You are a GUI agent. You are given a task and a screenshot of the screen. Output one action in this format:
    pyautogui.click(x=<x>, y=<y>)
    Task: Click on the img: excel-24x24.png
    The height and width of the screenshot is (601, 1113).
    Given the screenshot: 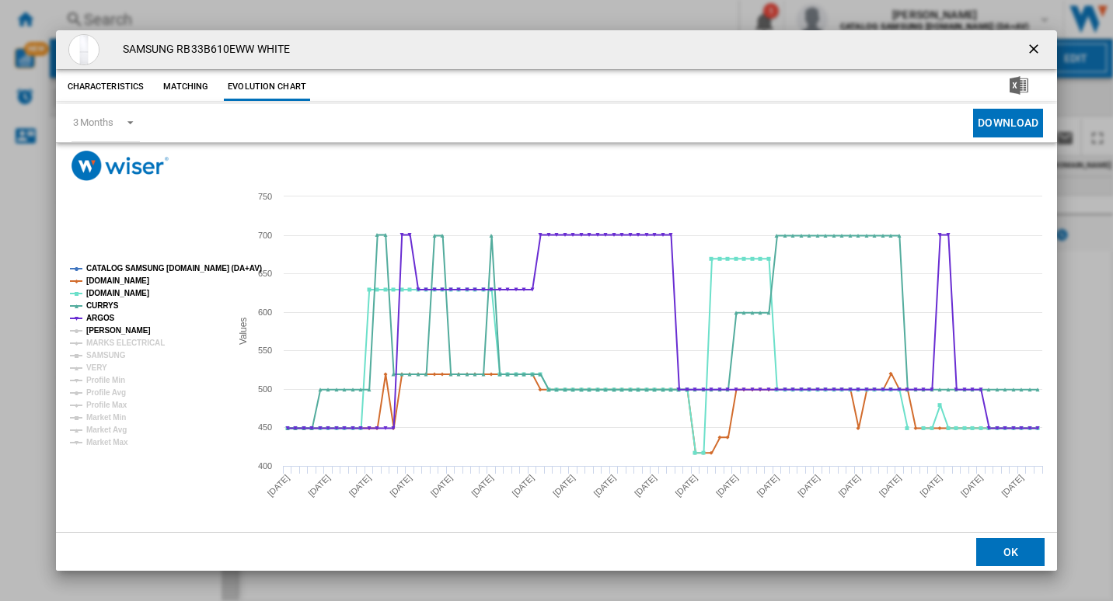 What is the action you would take?
    pyautogui.click(x=1019, y=85)
    